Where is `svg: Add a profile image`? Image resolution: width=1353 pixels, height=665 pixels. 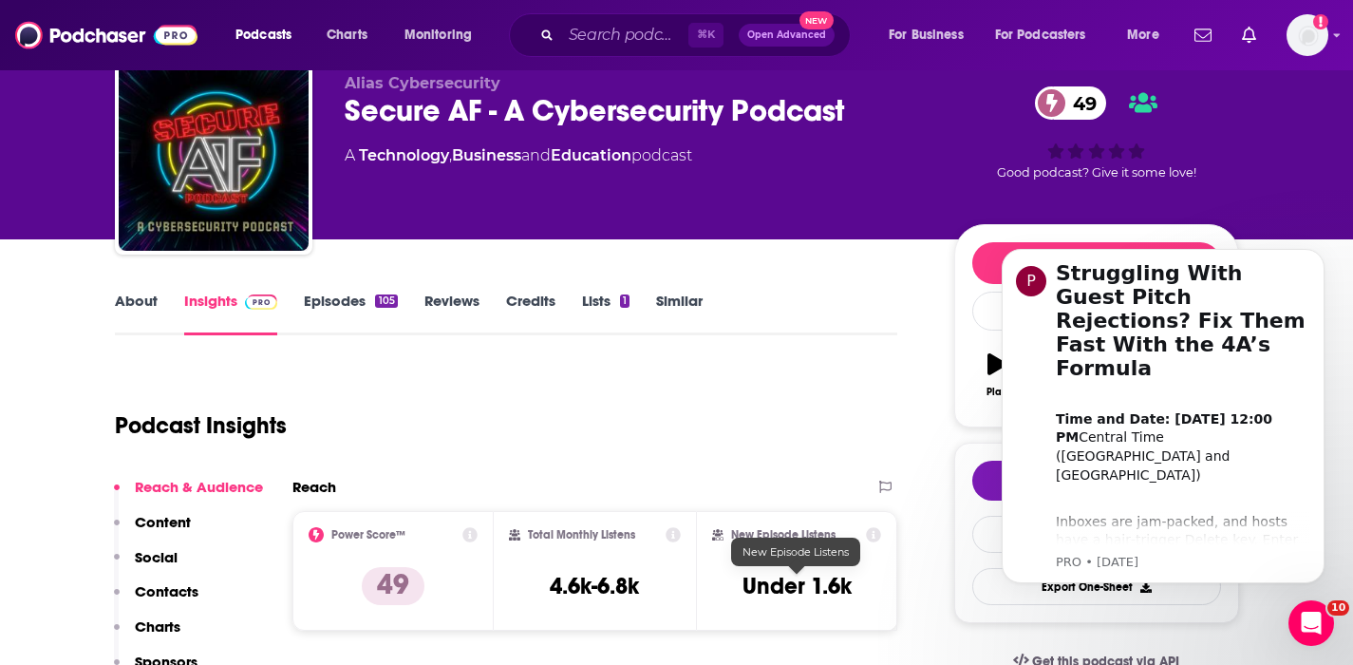
svg: Add a profile image is located at coordinates (1321, 22).